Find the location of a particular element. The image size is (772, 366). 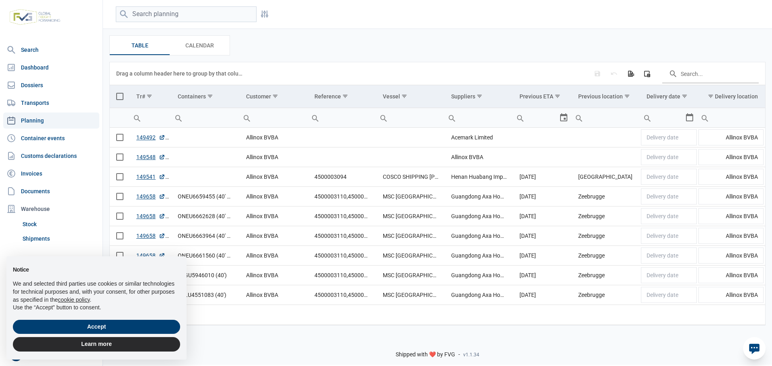

span: Show filter options for column 'Vessel' is located at coordinates (404, 96).